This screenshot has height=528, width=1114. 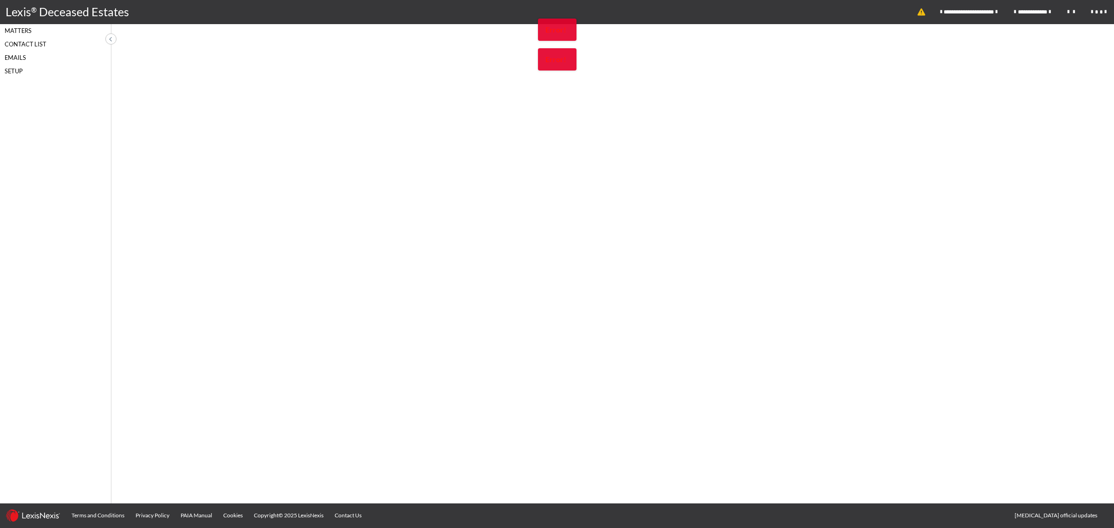 I want to click on a: Privacy Policy, so click(x=152, y=516).